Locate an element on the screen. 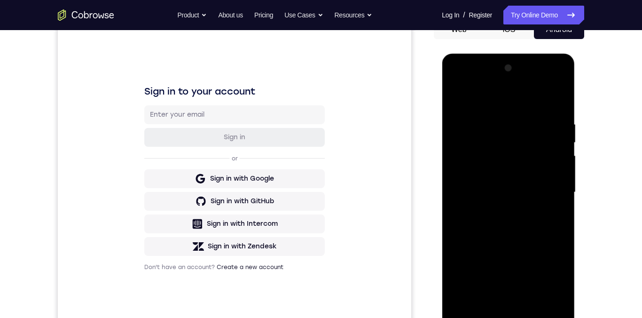 This screenshot has width=642, height=318. button: Resources is located at coordinates (354, 15).